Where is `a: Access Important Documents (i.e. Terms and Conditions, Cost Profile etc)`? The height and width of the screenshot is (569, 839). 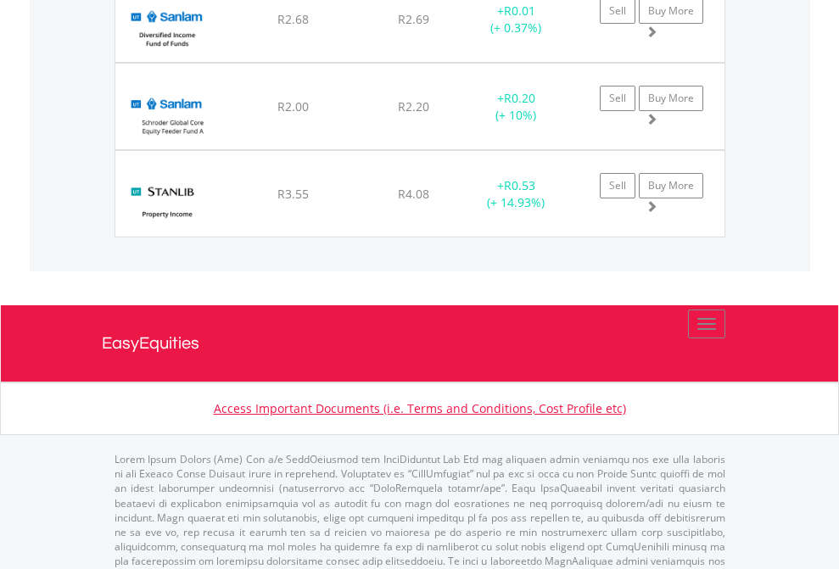 a: Access Important Documents (i.e. Terms and Conditions, Cost Profile etc) is located at coordinates (420, 408).